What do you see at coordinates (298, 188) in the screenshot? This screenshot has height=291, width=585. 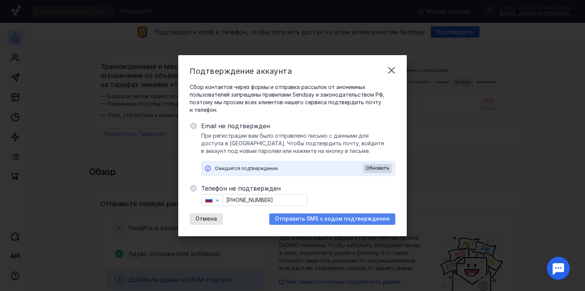 I see `span: Телефон не подтвержден` at bounding box center [298, 188].